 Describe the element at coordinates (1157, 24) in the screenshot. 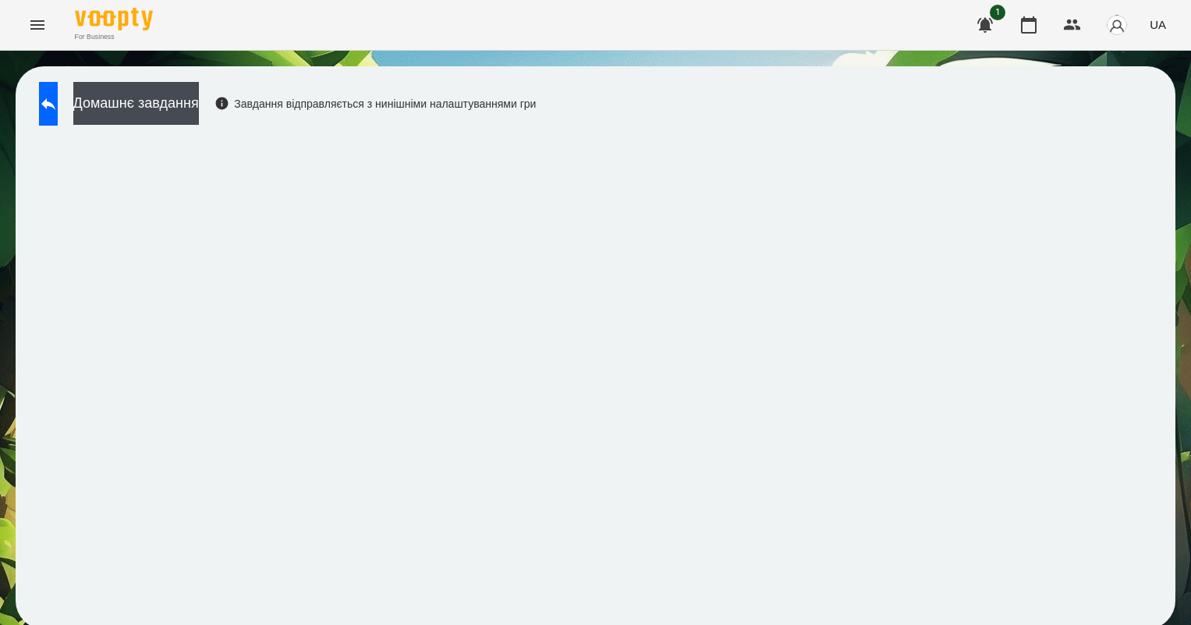

I see `span: UA` at that location.